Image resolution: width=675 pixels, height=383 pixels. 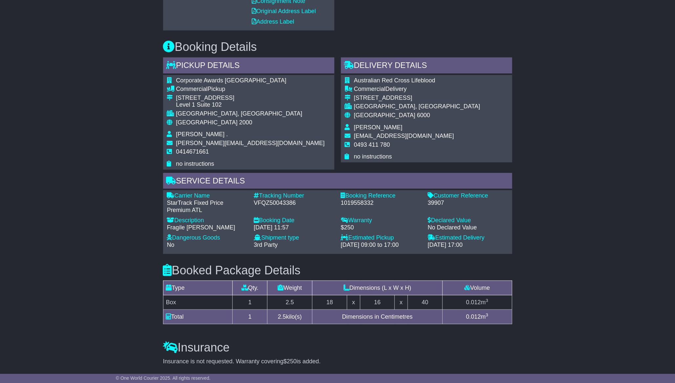 I want to click on div: Pickup Details, so click(x=249, y=66).